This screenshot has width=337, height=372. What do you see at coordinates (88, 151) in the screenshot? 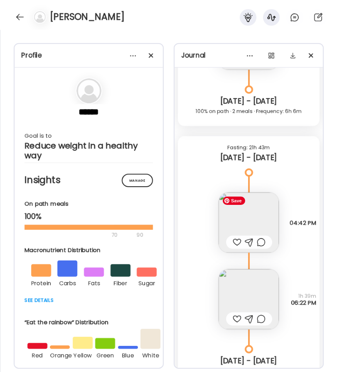
I see `div: Reduce weight in a healthy way` at bounding box center [88, 151].